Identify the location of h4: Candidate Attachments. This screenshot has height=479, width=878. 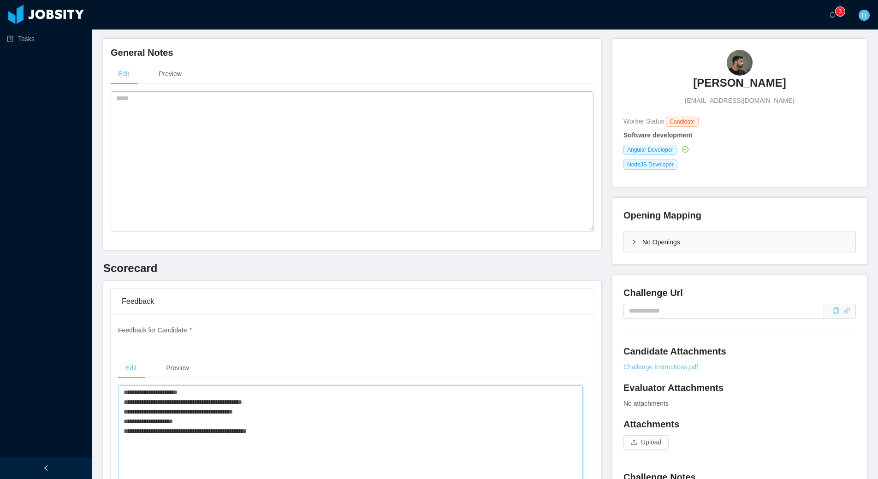
(739, 351).